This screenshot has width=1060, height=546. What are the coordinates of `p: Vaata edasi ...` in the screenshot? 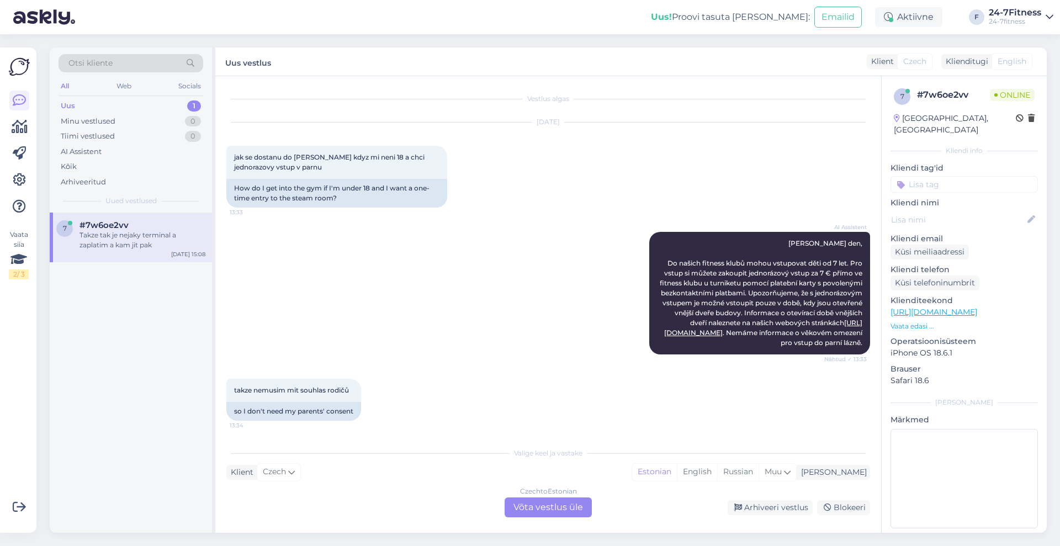 It's located at (963, 326).